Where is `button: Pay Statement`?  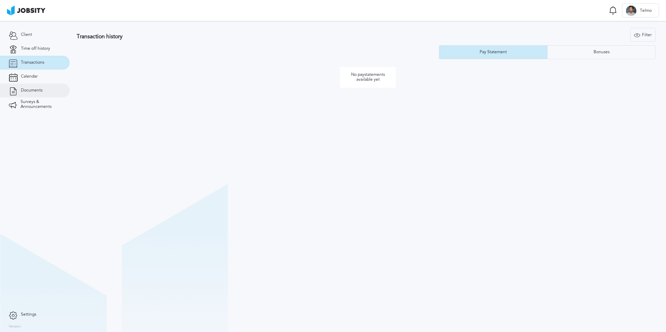 button: Pay Statement is located at coordinates (493, 52).